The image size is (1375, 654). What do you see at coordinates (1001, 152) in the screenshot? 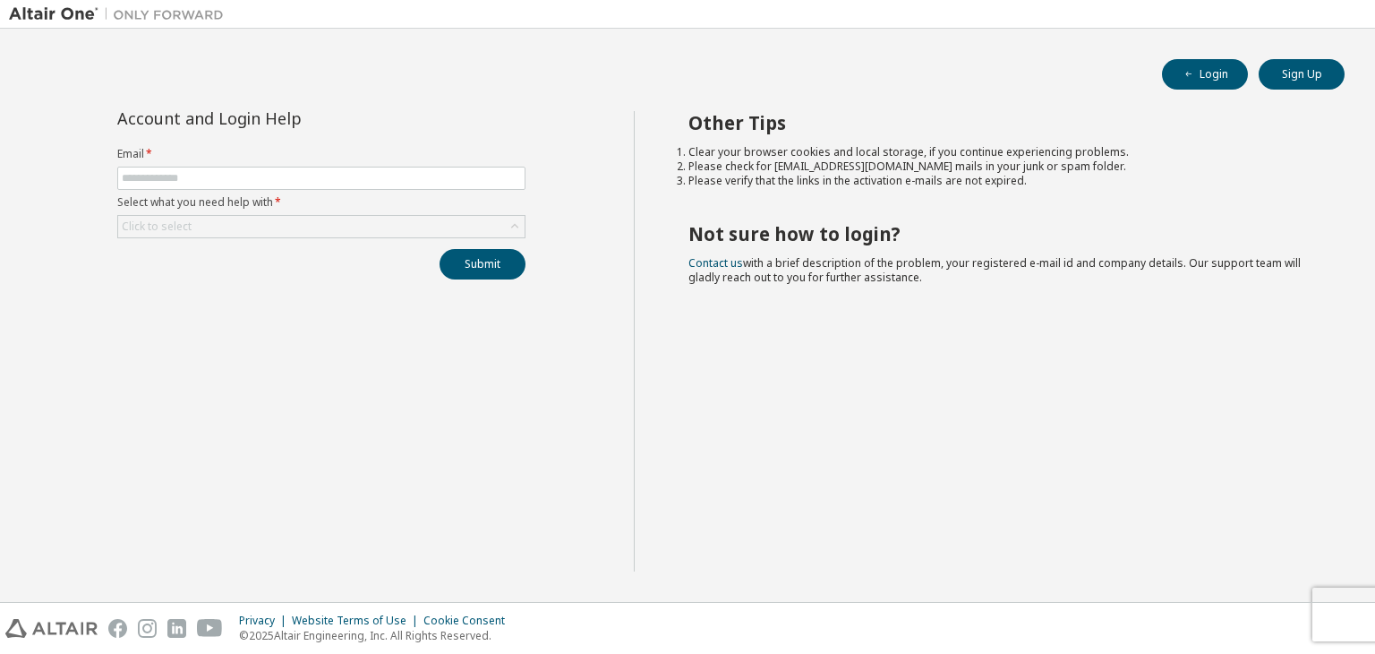
I see `li: Clear your browser cookies and local storage, if you continue experiencing problems.` at bounding box center [1001, 152].